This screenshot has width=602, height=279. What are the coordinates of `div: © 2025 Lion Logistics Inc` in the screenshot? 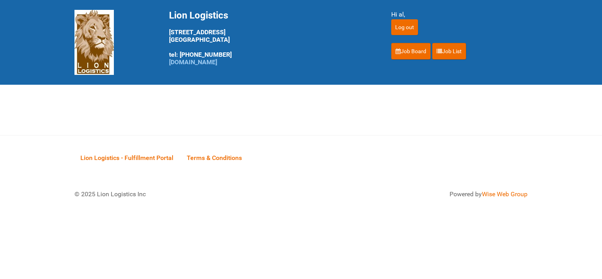 It's located at (183, 194).